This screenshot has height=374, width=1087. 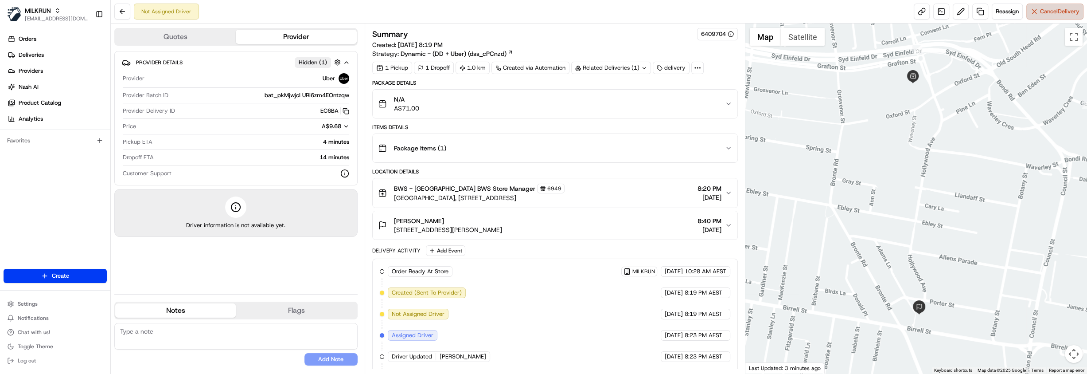 What do you see at coordinates (57, 103) in the screenshot?
I see `a: Product Catalog` at bounding box center [57, 103].